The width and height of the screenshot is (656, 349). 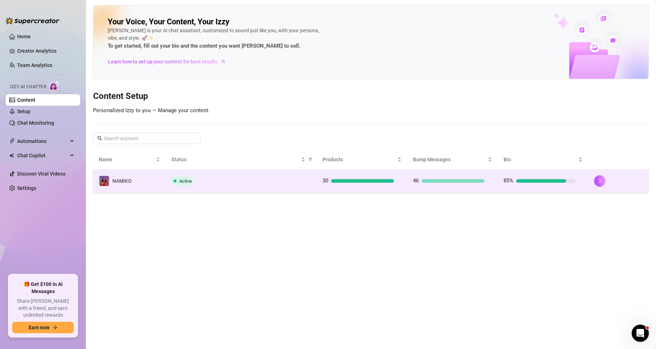 What do you see at coordinates (43, 327) in the screenshot?
I see `button: Earn nowarrow-right` at bounding box center [43, 327].